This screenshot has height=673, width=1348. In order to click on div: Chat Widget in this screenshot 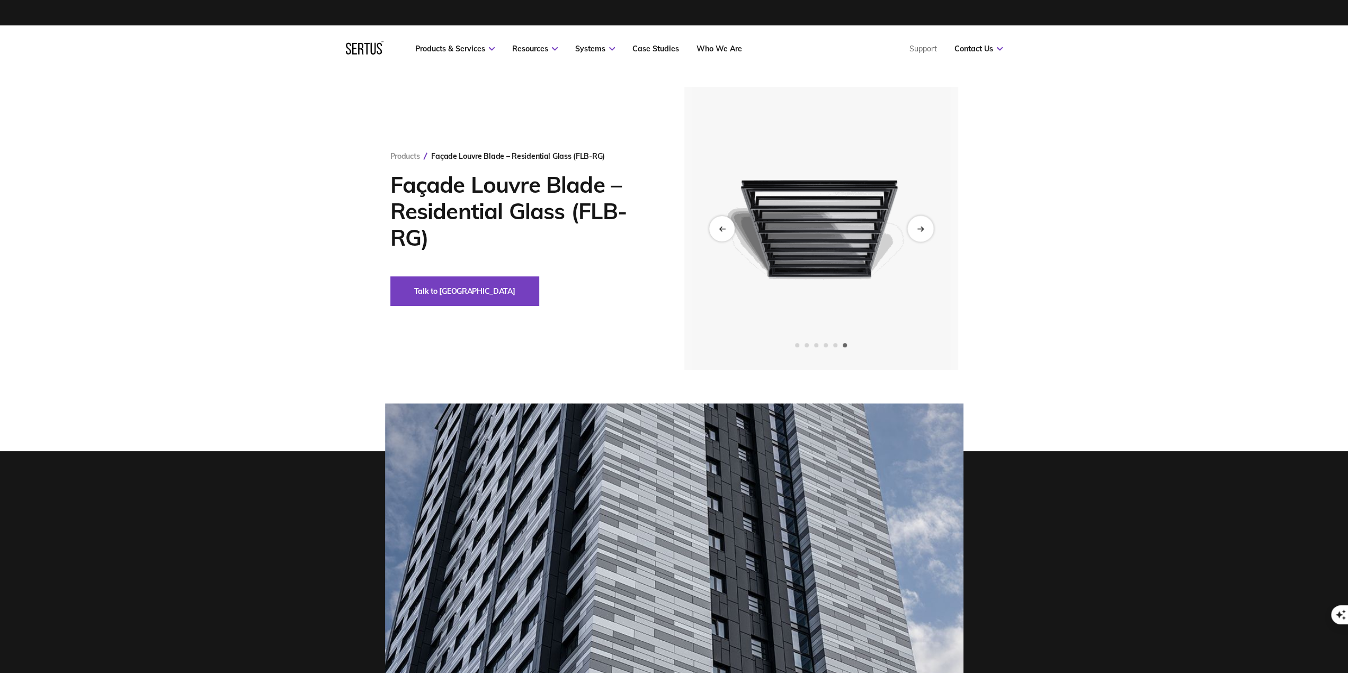, I will do `click(1253, 612)`.